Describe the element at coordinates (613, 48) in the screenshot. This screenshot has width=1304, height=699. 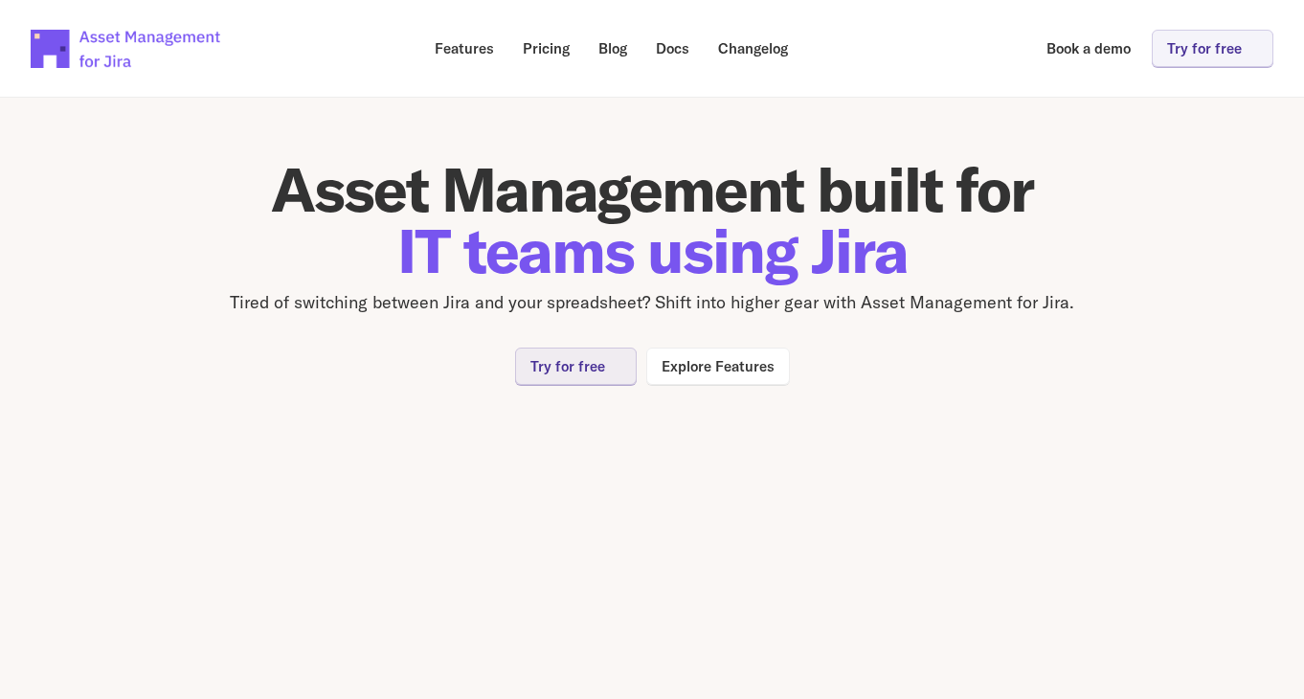
I see `p: Blog` at that location.